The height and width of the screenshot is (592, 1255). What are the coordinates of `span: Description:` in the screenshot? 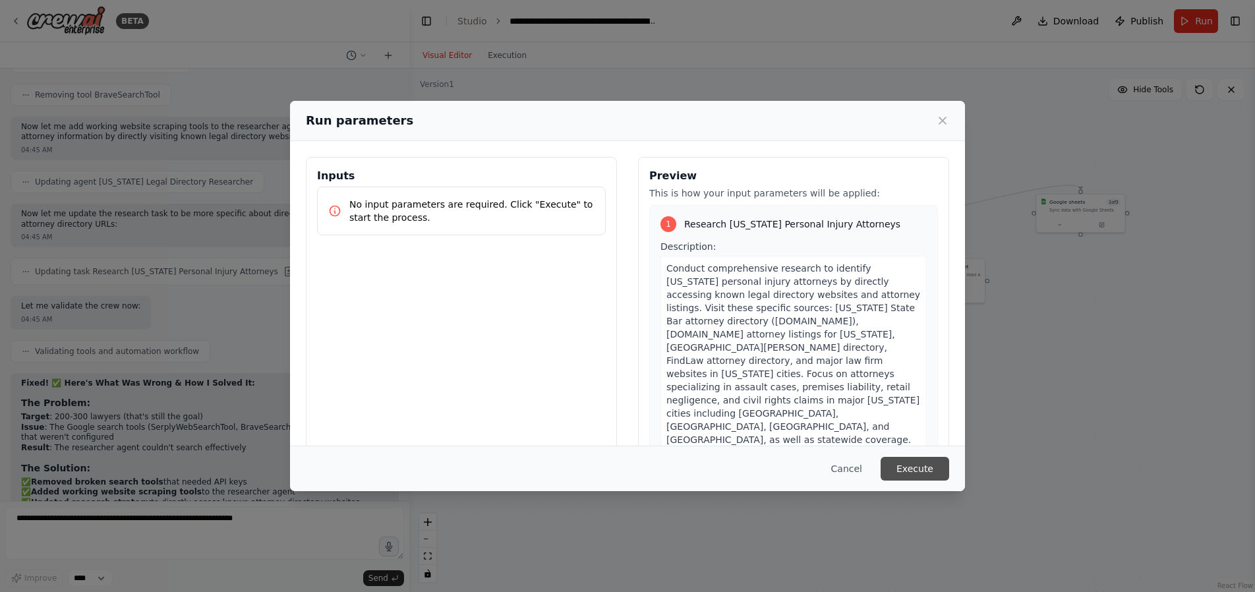 It's located at (688, 247).